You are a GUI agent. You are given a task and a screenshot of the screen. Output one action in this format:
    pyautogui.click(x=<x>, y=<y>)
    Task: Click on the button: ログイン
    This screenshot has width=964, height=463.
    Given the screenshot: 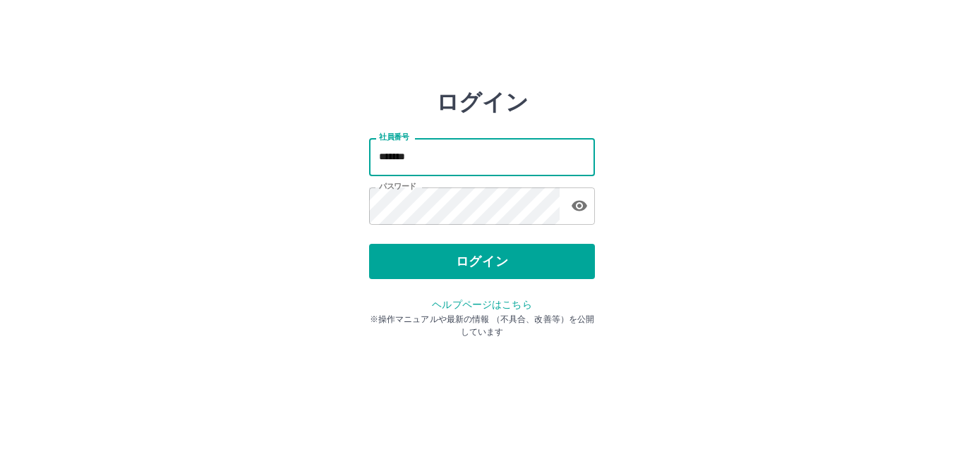 What is the action you would take?
    pyautogui.click(x=482, y=262)
    